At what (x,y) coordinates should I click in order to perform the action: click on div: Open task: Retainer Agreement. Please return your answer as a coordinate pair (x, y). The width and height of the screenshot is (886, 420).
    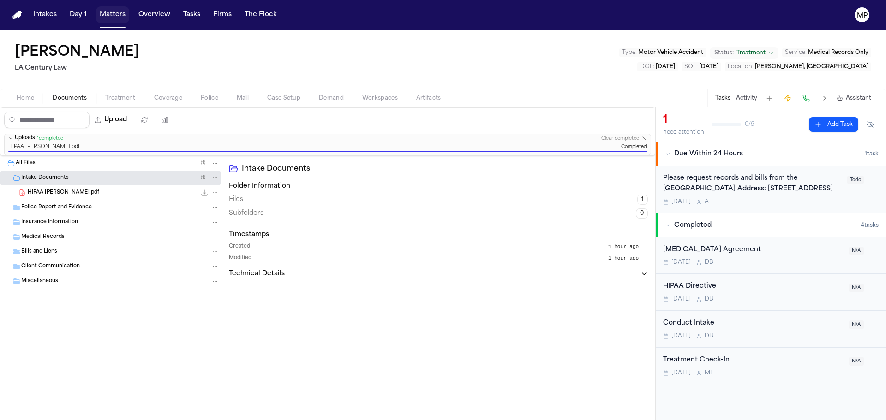
    Looking at the image, I should click on (770, 256).